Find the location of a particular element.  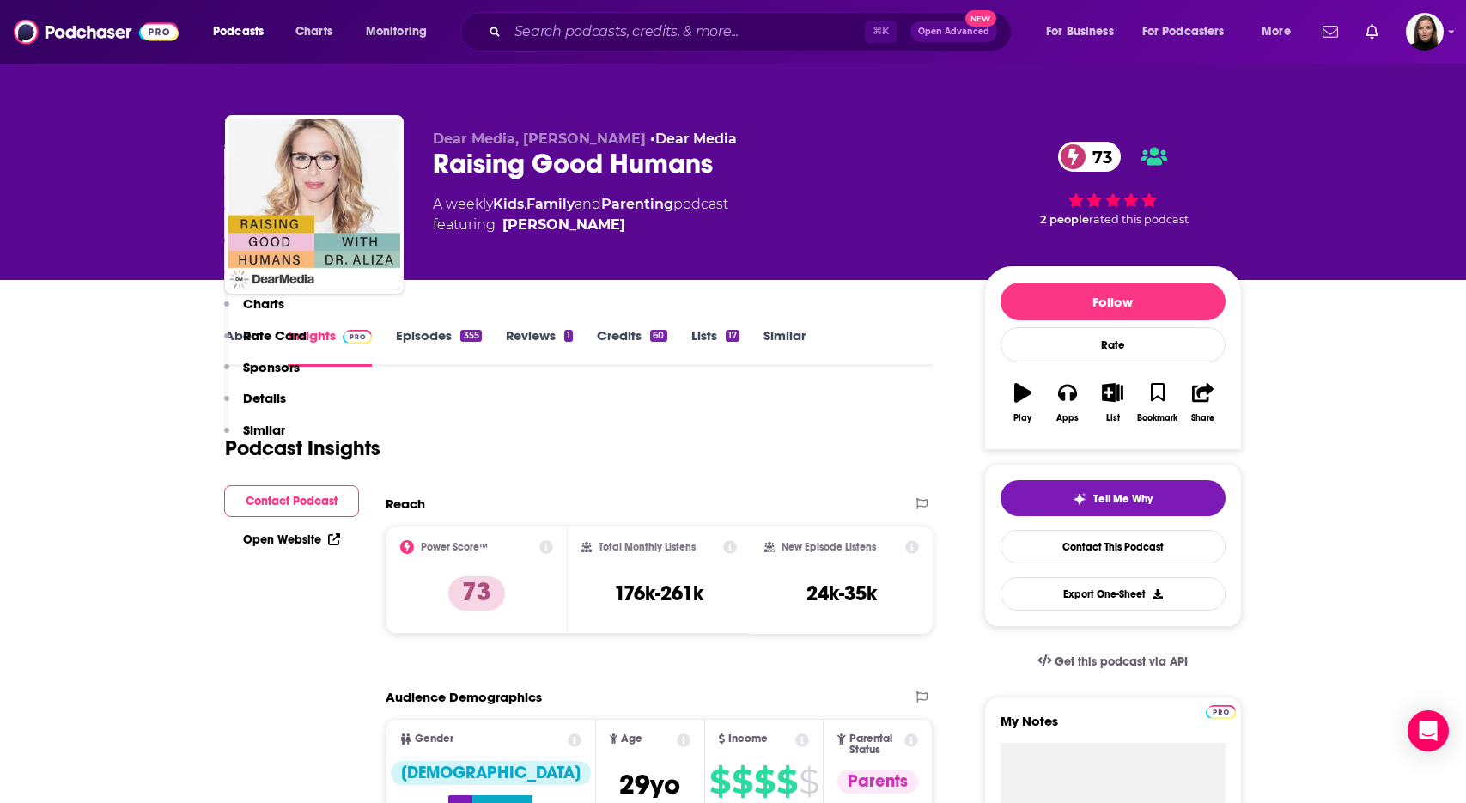

div: Bookmark is located at coordinates (1157, 418).